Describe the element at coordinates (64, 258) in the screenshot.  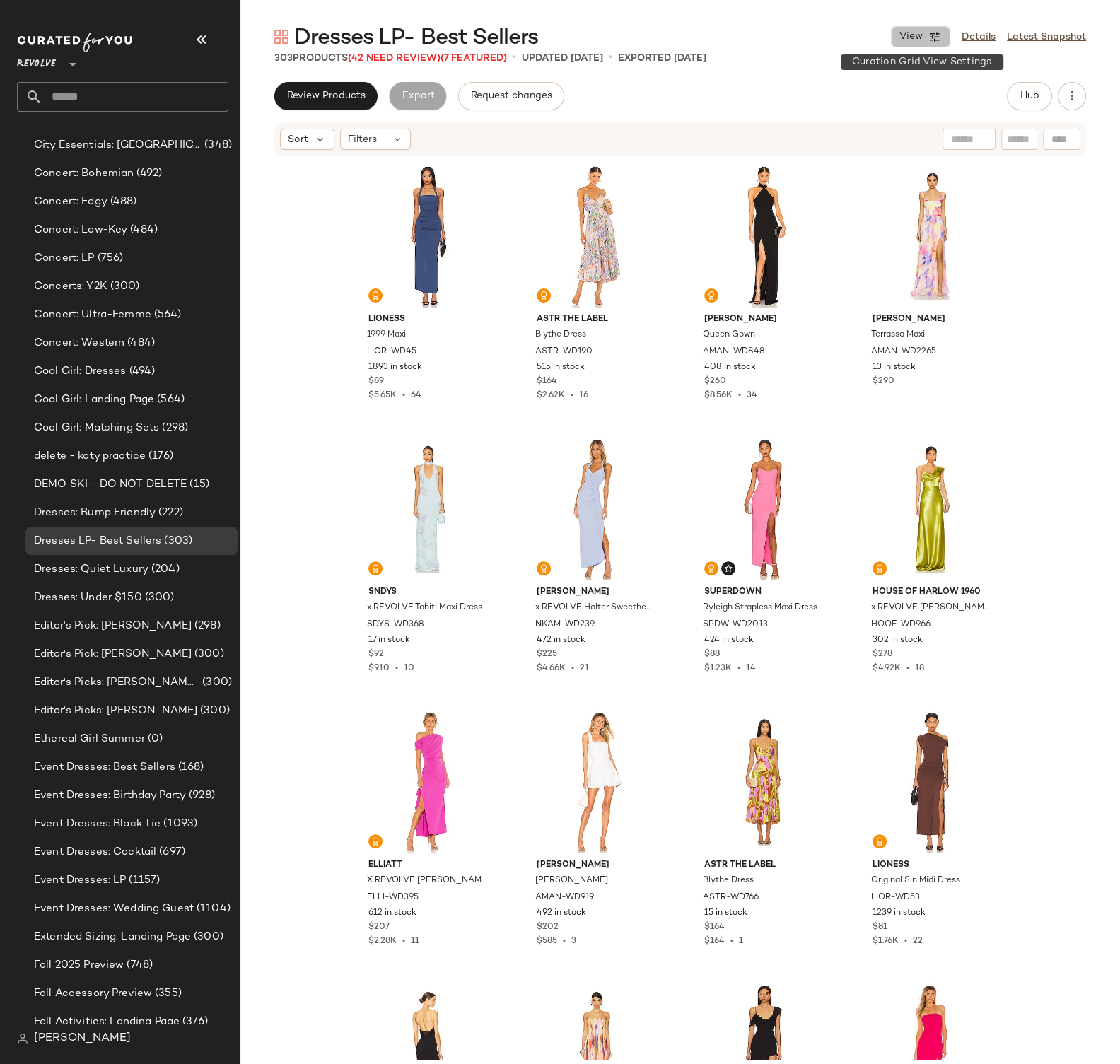
I see `span: Concert: LP` at that location.